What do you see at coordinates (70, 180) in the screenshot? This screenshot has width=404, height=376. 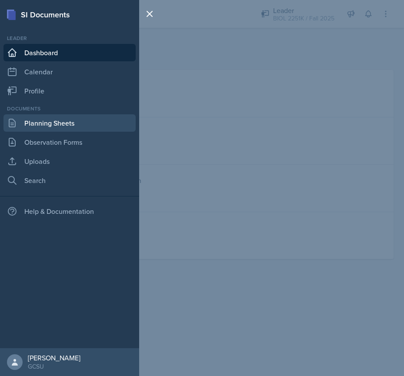 I see `a: Search` at bounding box center [70, 180].